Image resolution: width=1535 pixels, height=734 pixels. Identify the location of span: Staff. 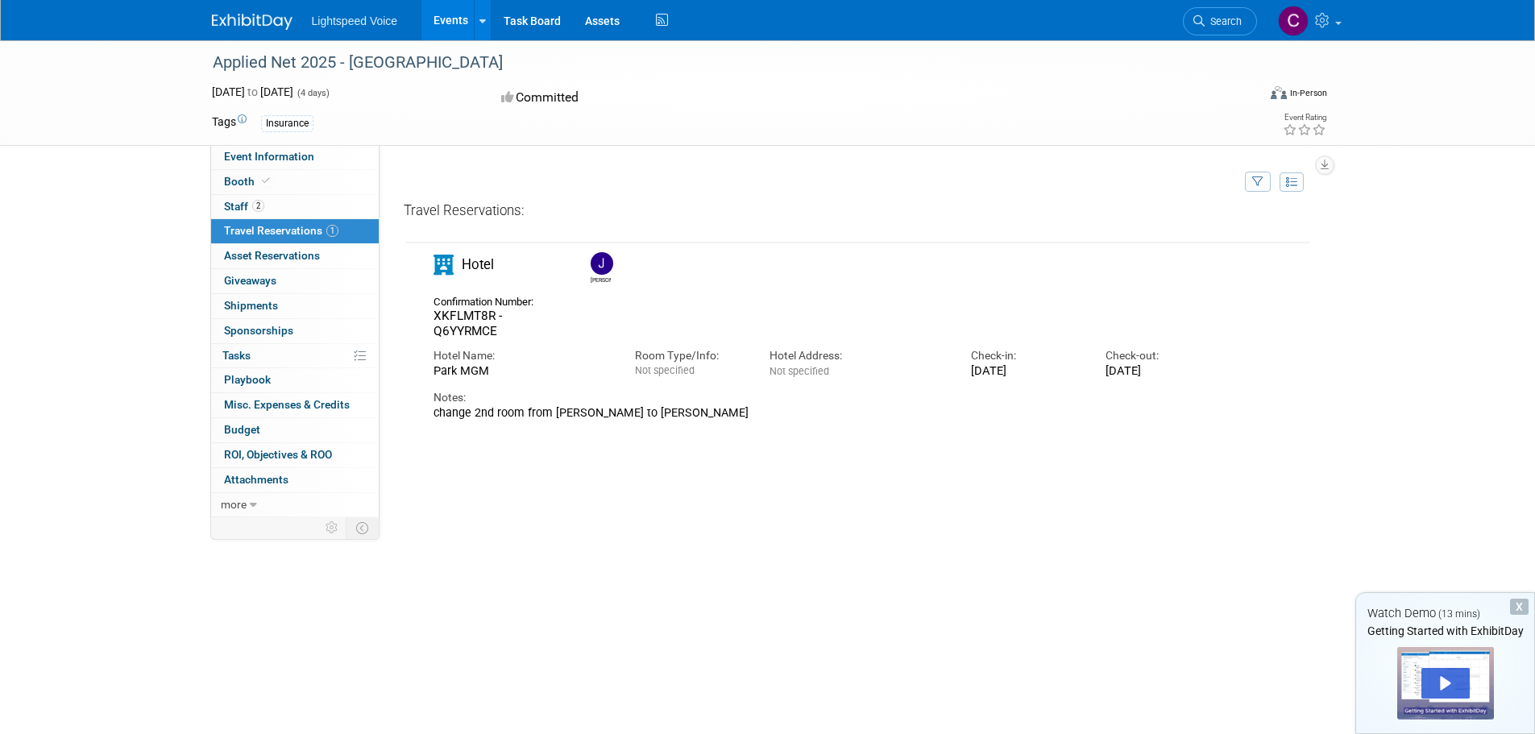
(244, 206).